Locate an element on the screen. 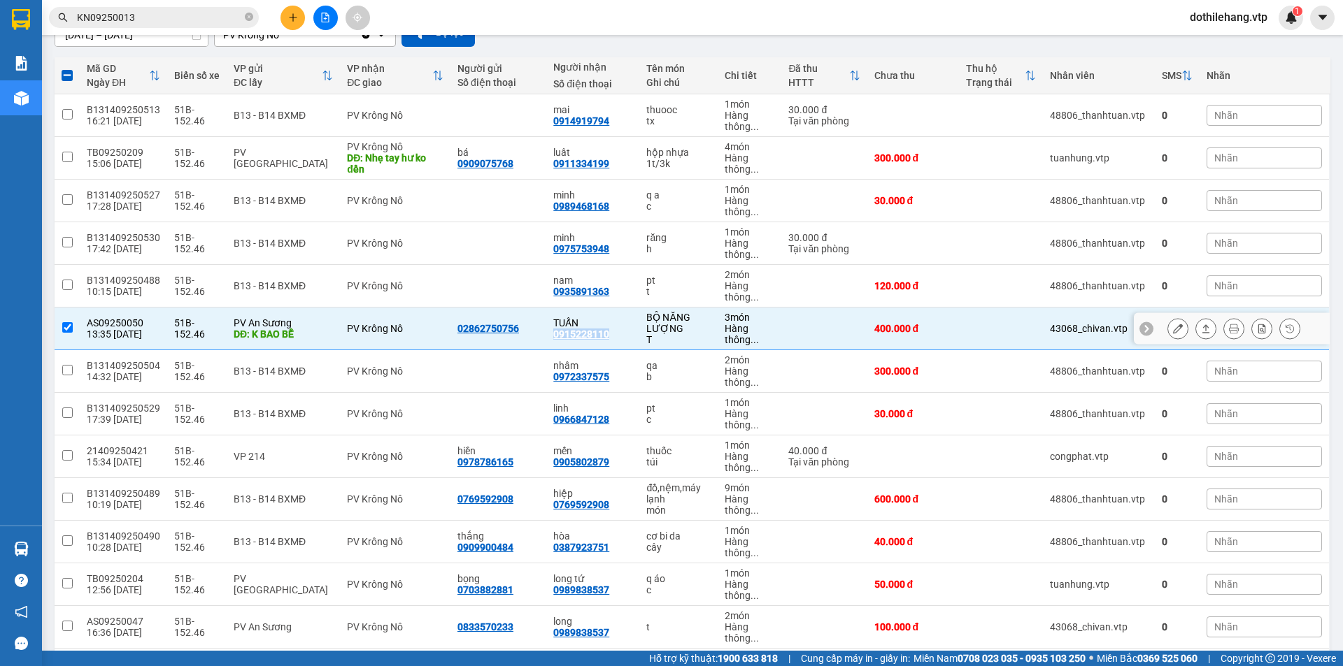 Image resolution: width=1343 pixels, height=666 pixels. div: minh is located at coordinates (592, 195).